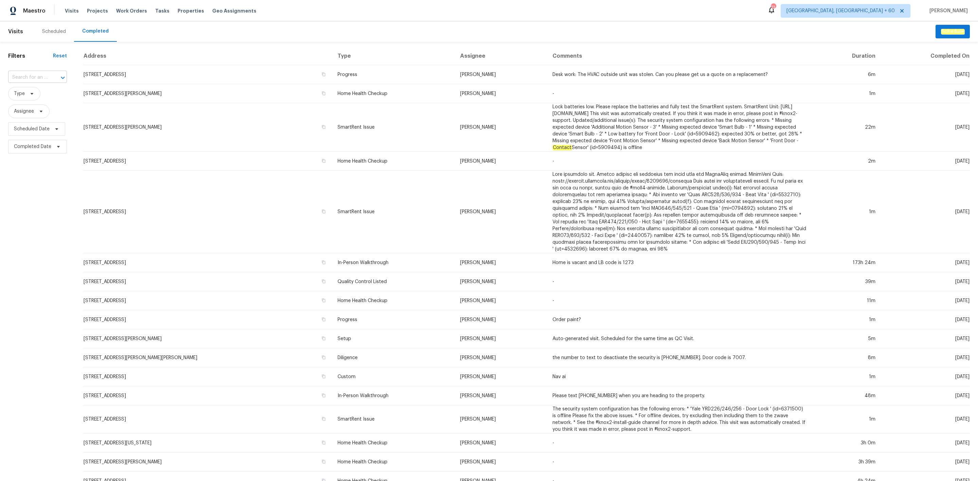  Describe the element at coordinates (54, 32) in the screenshot. I see `div: Scheduled` at that location.